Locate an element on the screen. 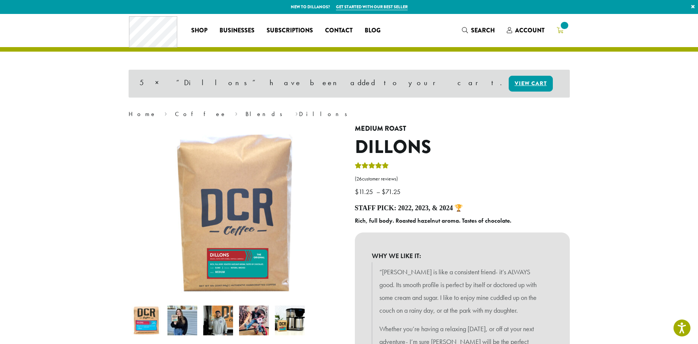  a: Home is located at coordinates (143, 114).